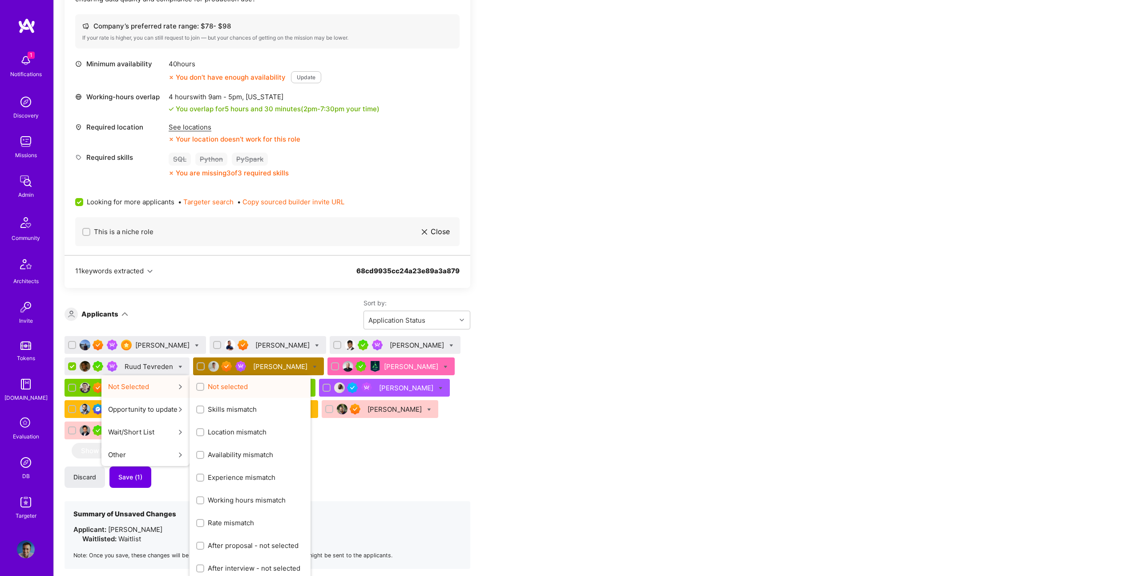 This screenshot has height=576, width=1139. What do you see at coordinates (232, 173) in the screenshot?
I see `div: You are missing 3 of 3 required skills` at bounding box center [232, 173].